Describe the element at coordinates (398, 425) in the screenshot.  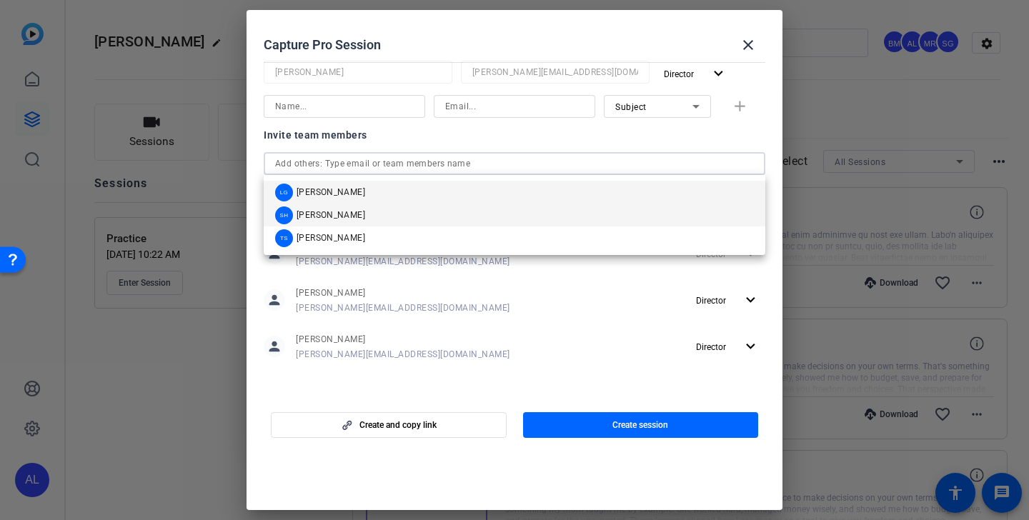
I see `span: Create and copy link` at that location.